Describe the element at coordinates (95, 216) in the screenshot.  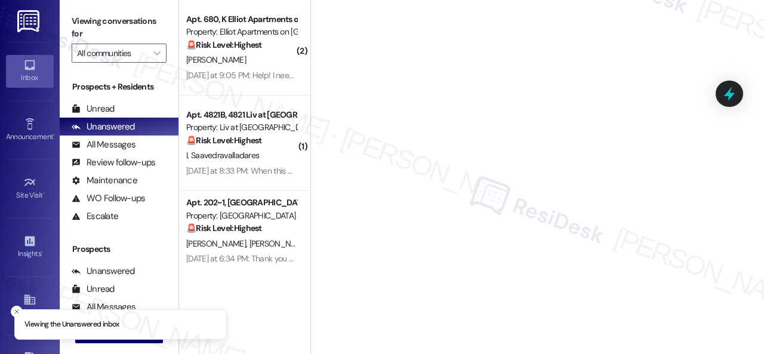
I see `div: Escalate` at that location.